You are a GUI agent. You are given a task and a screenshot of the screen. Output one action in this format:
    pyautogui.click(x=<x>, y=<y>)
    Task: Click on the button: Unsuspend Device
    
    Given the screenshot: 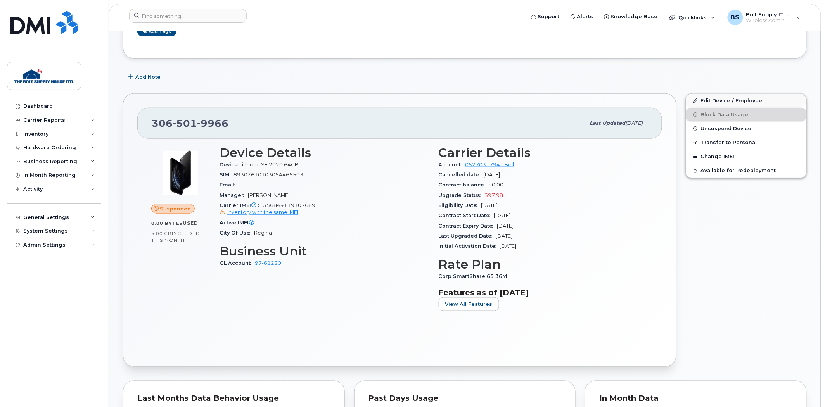 What is the action you would take?
    pyautogui.click(x=746, y=129)
    